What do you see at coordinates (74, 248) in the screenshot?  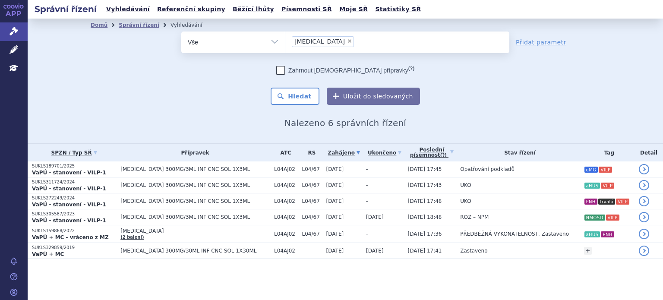 I see `p: SUKLS329859/2019` at bounding box center [74, 248].